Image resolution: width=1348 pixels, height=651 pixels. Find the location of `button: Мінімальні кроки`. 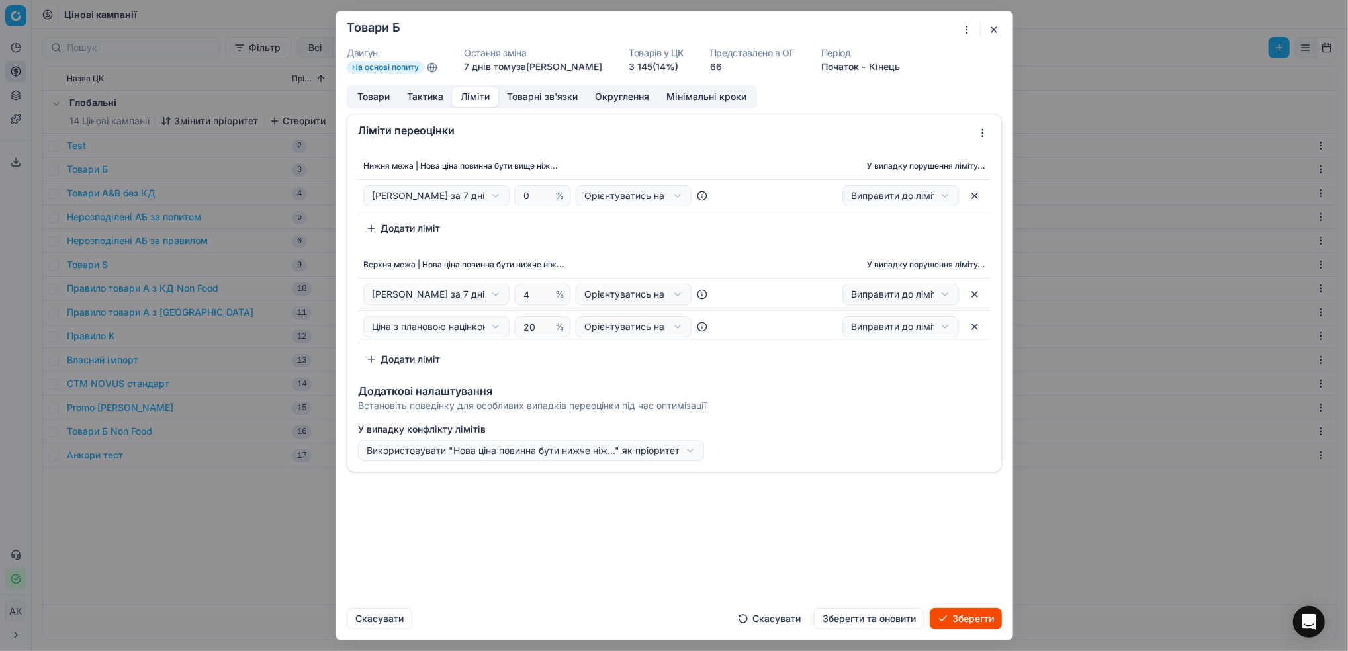

button: Мінімальні кроки is located at coordinates (706, 97).